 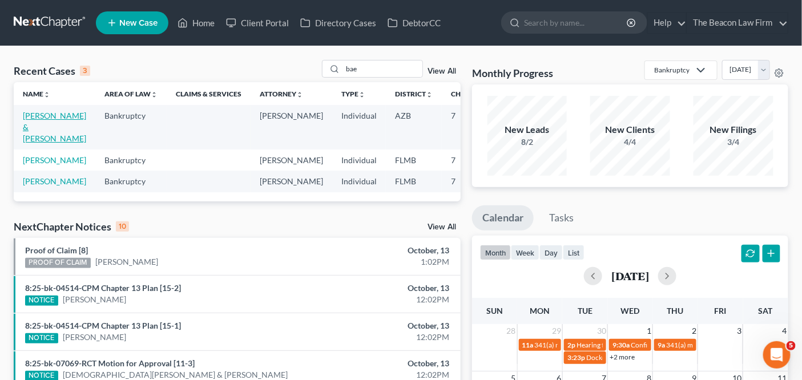 I want to click on span: Sun, so click(x=494, y=310).